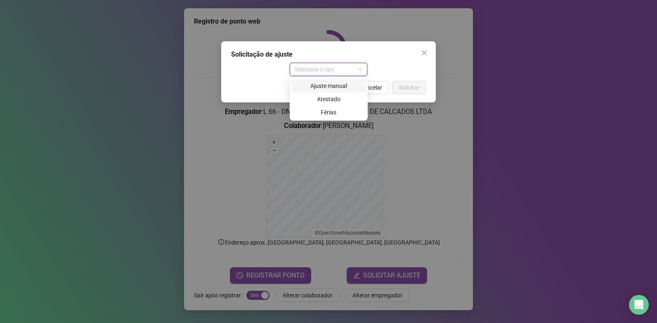 This screenshot has height=323, width=657. What do you see at coordinates (409, 87) in the screenshot?
I see `button: Solicitar` at bounding box center [409, 87].